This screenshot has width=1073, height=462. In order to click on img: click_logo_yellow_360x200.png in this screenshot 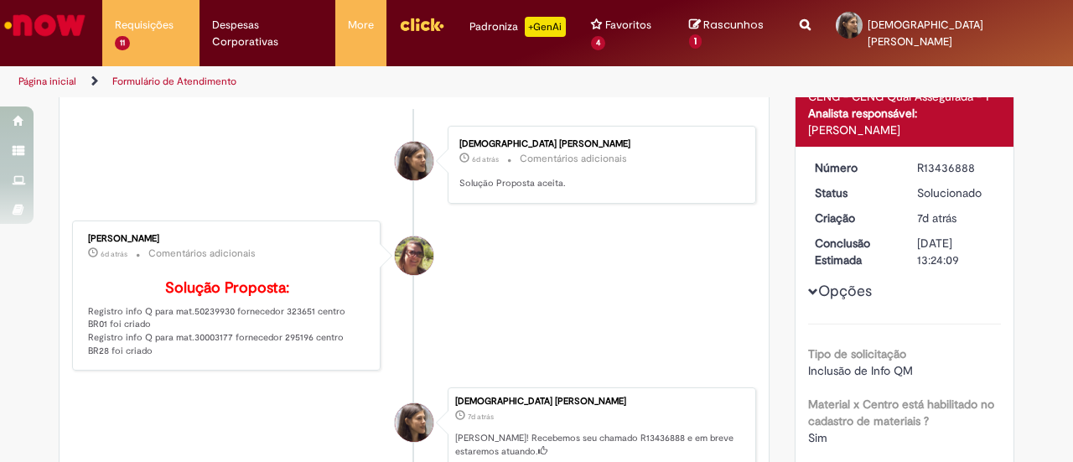, I will do `click(422, 24)`.